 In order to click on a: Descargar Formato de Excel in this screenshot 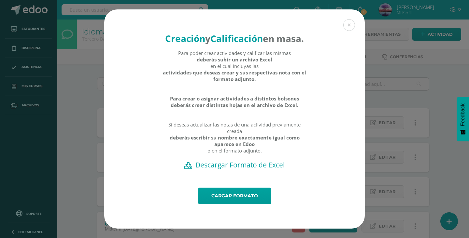, I will do `click(234, 165)`.